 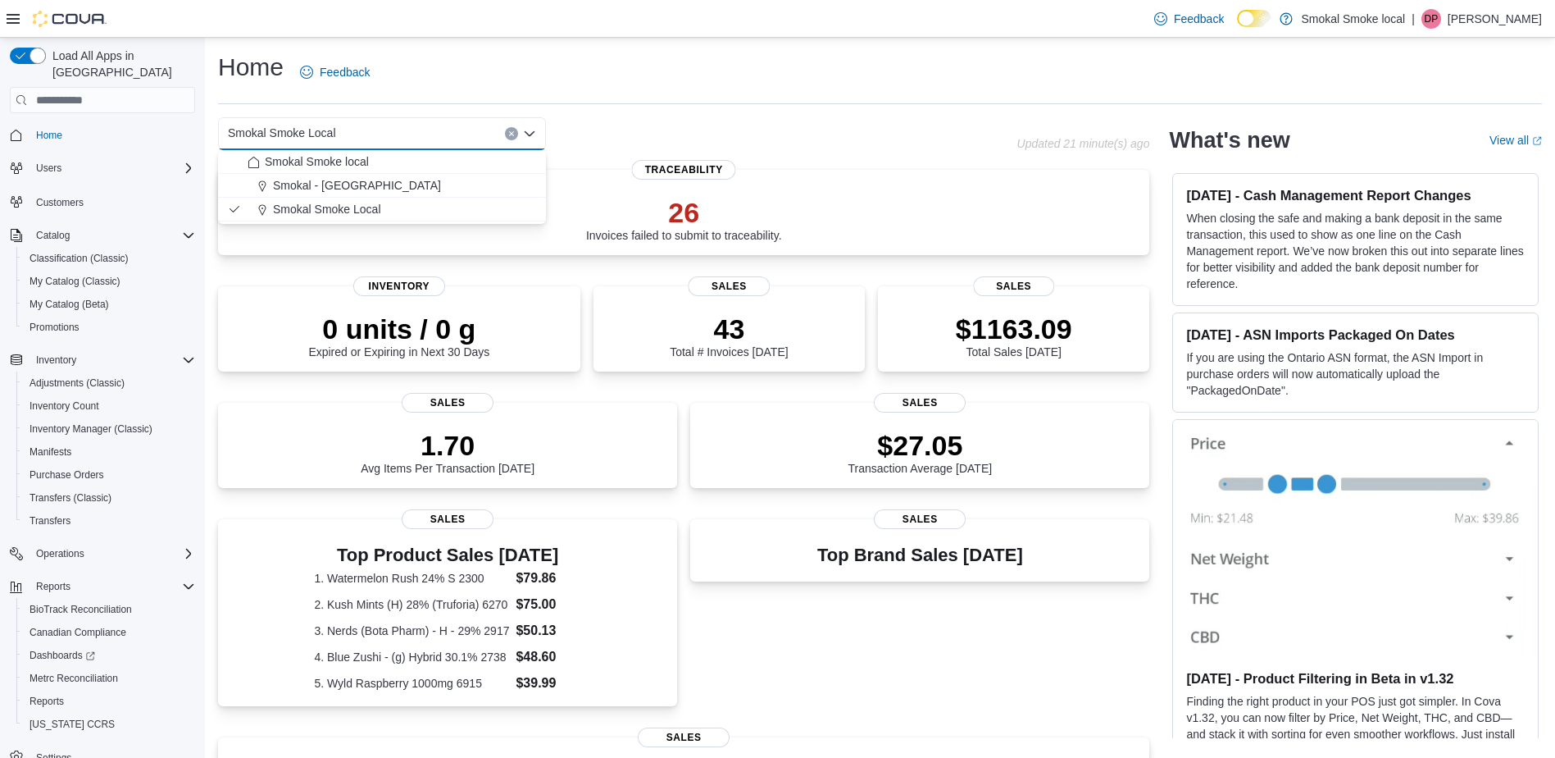 What do you see at coordinates (412, 578) in the screenshot?
I see `dt: 1. Watermelon Rush 24% S 2300` at bounding box center [412, 578].